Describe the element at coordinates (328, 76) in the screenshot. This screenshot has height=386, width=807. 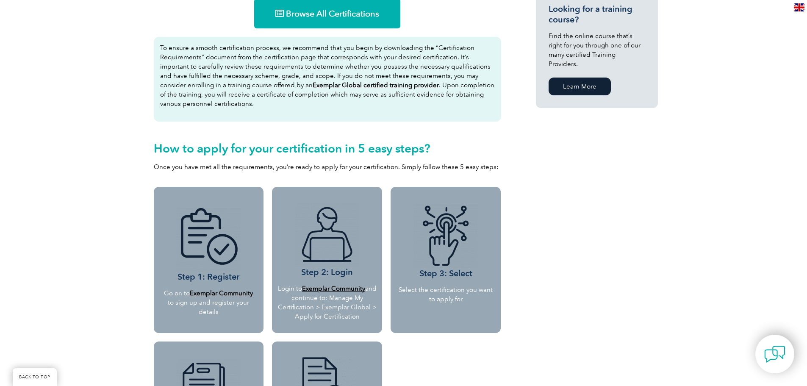
I see `p: To ensure a smooth certification process, we recommend that you begin by downloading the “Certifi...` at that location.